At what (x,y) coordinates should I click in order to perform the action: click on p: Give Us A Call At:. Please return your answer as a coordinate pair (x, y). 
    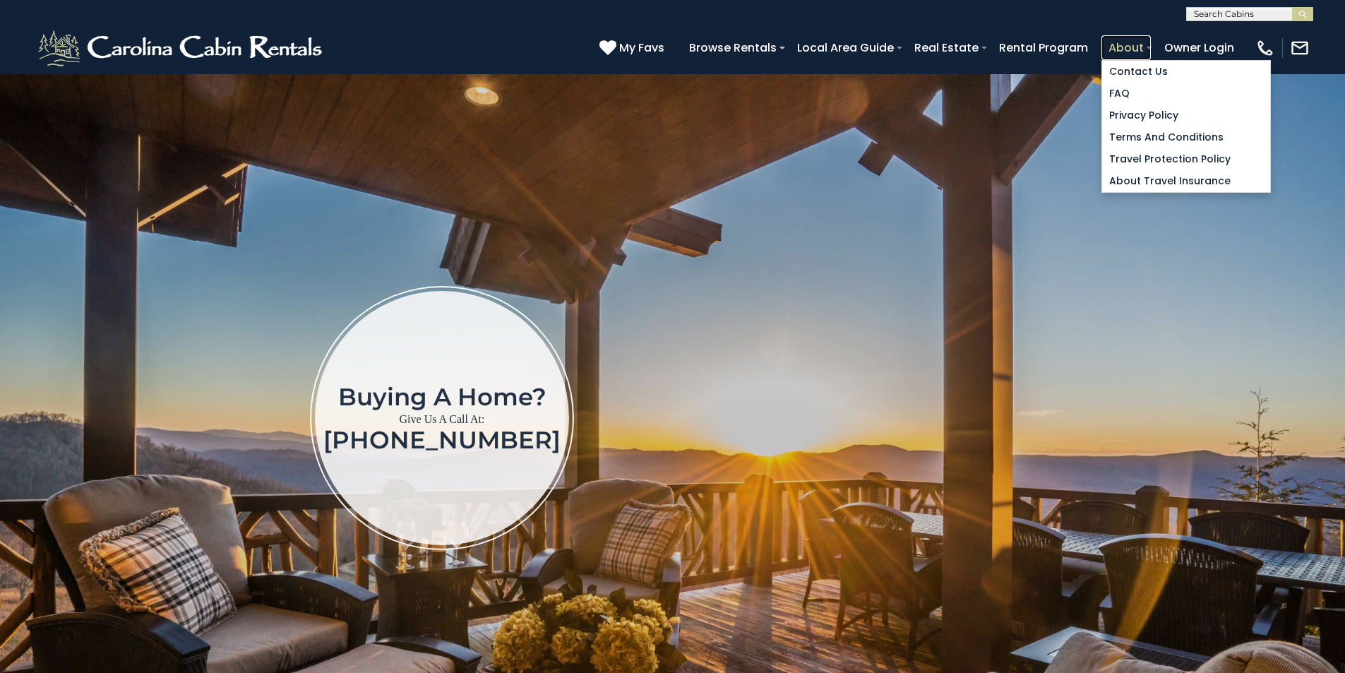
    Looking at the image, I should click on (442, 419).